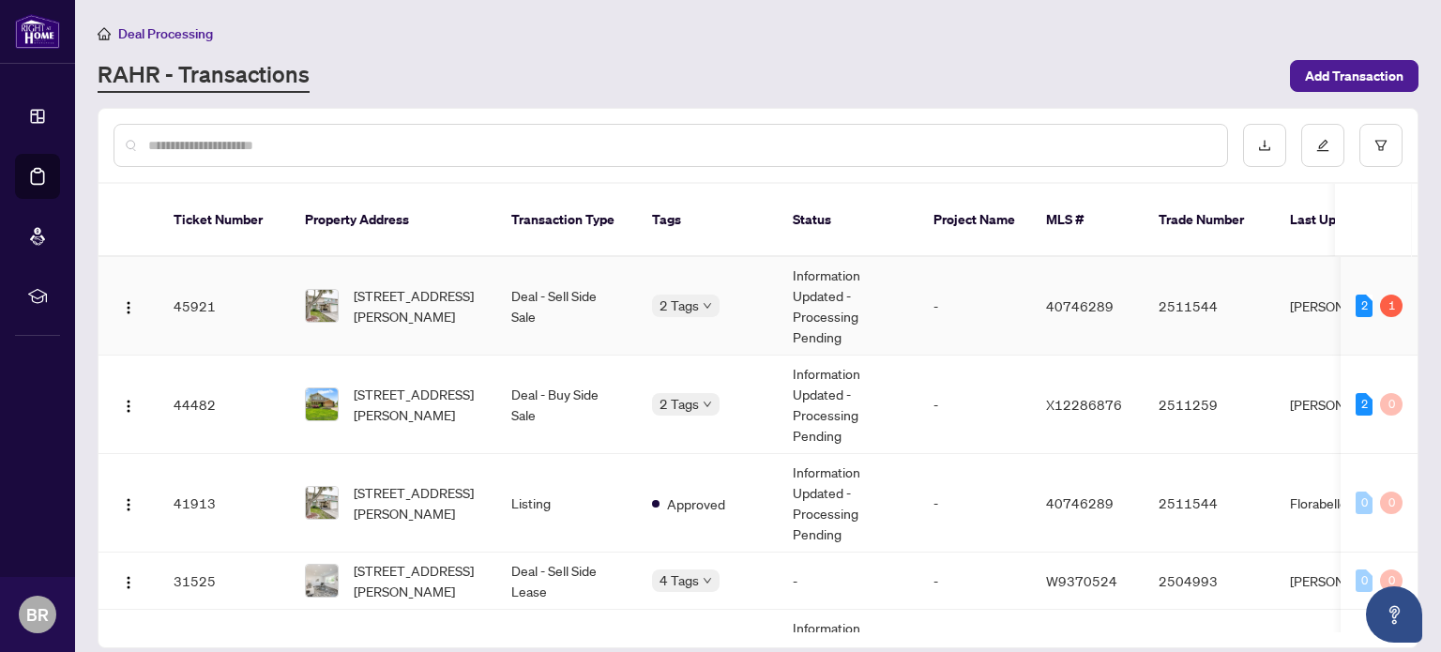 The height and width of the screenshot is (652, 1441). I want to click on div: 1, so click(1391, 306).